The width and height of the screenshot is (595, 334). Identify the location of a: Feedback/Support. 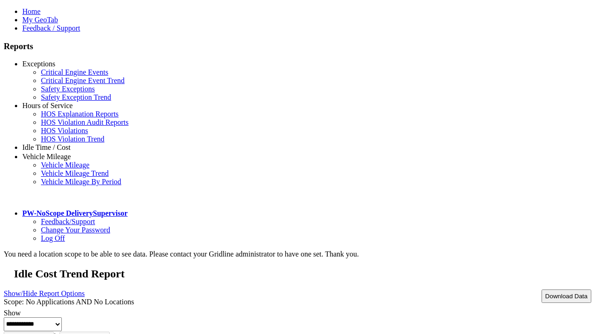
(68, 222).